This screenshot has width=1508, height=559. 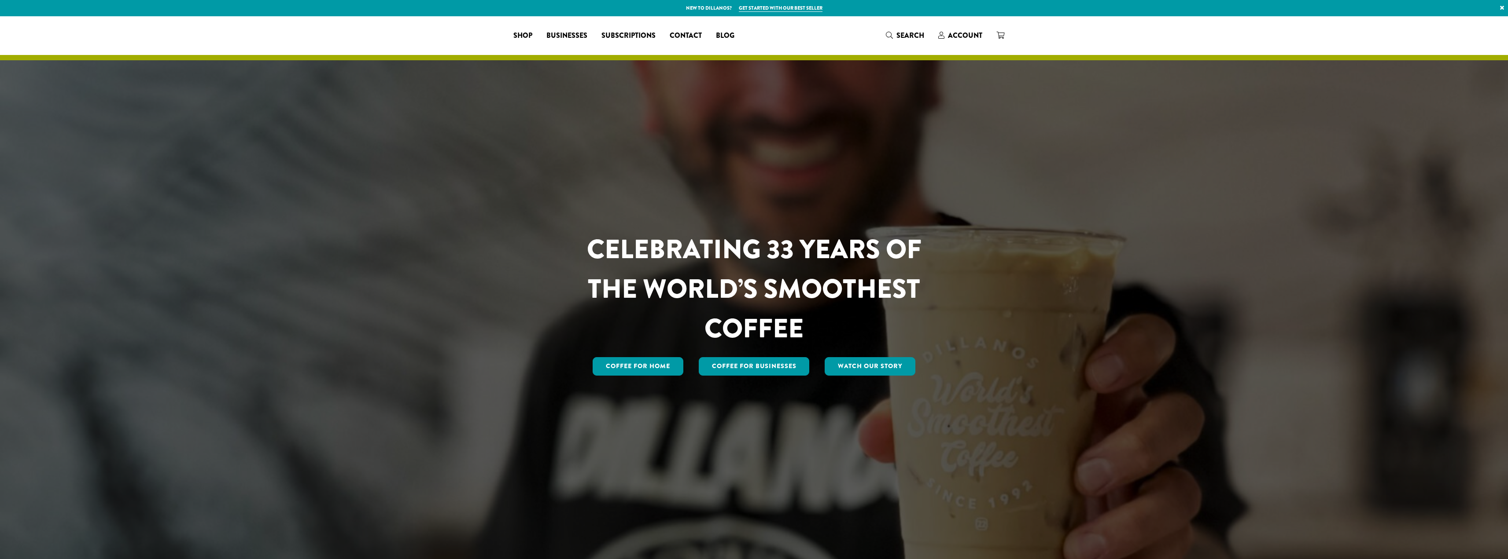 What do you see at coordinates (523, 36) in the screenshot?
I see `a: Shop` at bounding box center [523, 36].